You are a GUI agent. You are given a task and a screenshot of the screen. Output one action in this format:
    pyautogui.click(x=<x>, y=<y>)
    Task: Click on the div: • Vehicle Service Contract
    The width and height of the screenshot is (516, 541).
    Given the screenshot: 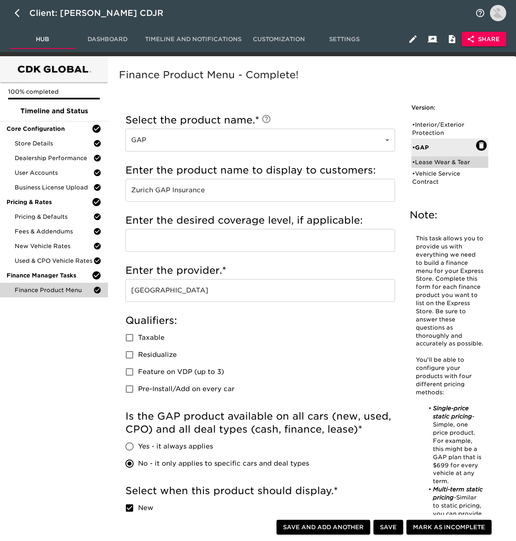 What is the action you would take?
    pyautogui.click(x=444, y=178)
    